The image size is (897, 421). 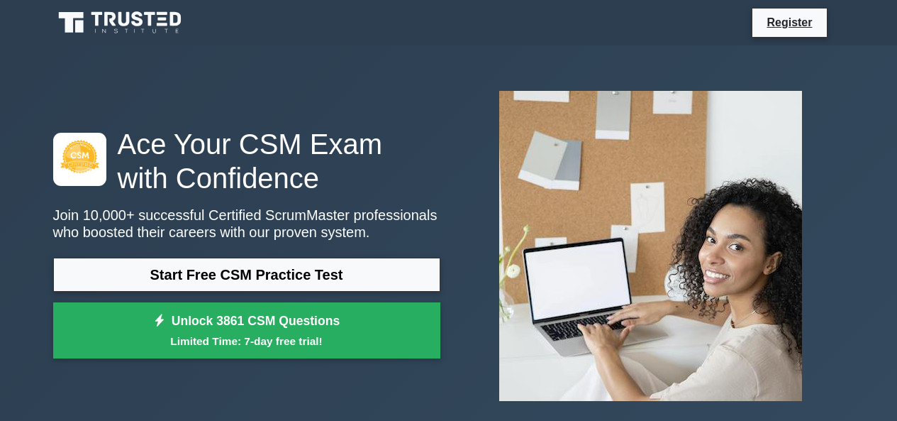 I want to click on small: Limited Time: 7-day free trial!, so click(x=247, y=340).